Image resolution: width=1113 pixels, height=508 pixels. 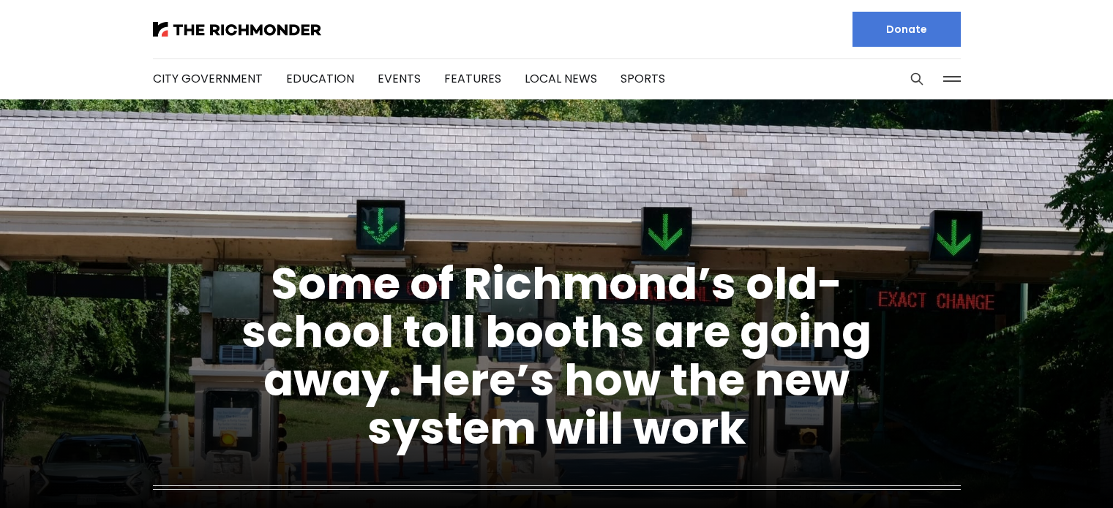 What do you see at coordinates (560, 78) in the screenshot?
I see `a: Local News` at bounding box center [560, 78].